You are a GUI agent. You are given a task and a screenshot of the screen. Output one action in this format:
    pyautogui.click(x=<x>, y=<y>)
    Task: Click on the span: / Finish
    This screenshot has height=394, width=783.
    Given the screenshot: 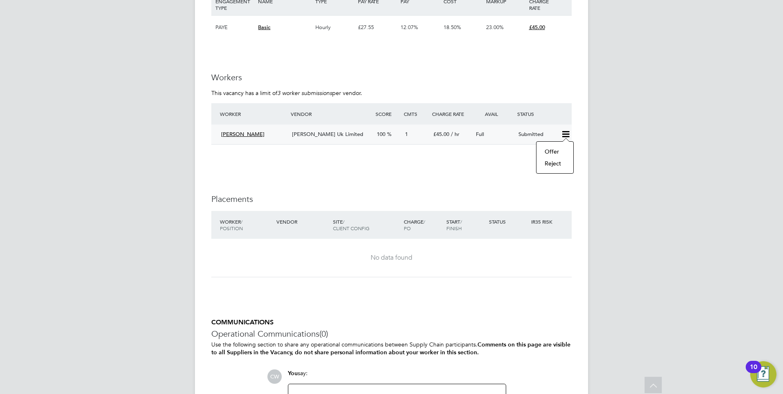 What is the action you would take?
    pyautogui.click(x=454, y=225)
    